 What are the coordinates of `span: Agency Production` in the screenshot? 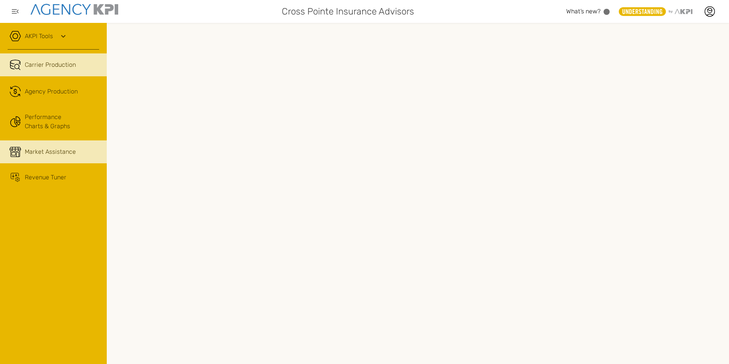 It's located at (51, 92).